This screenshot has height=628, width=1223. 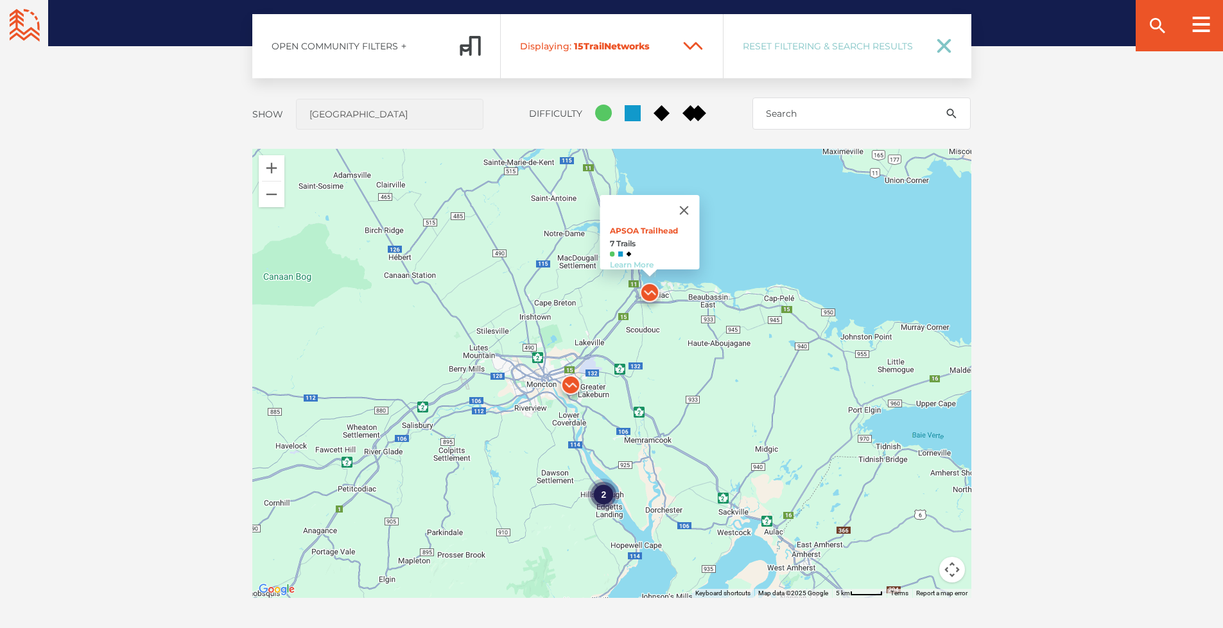 I want to click on label: Show, so click(x=268, y=114).